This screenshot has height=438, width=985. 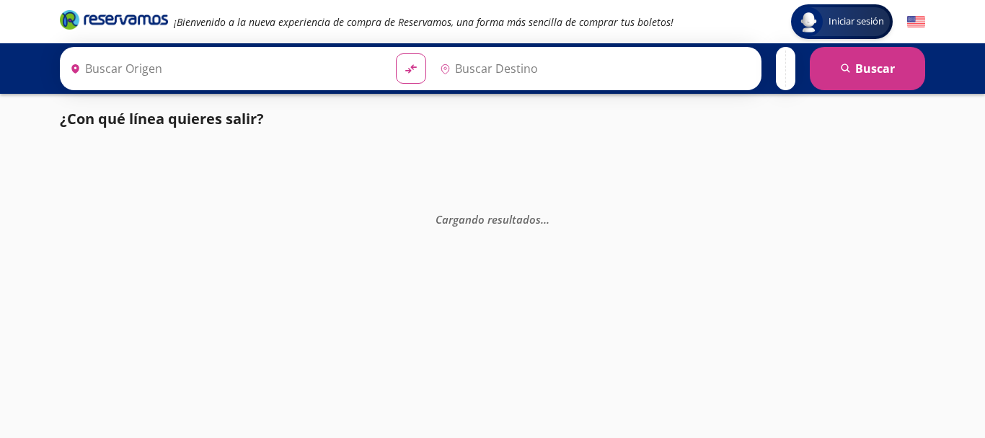 What do you see at coordinates (224, 68) in the screenshot?
I see `input: Buscar Origen` at bounding box center [224, 68].